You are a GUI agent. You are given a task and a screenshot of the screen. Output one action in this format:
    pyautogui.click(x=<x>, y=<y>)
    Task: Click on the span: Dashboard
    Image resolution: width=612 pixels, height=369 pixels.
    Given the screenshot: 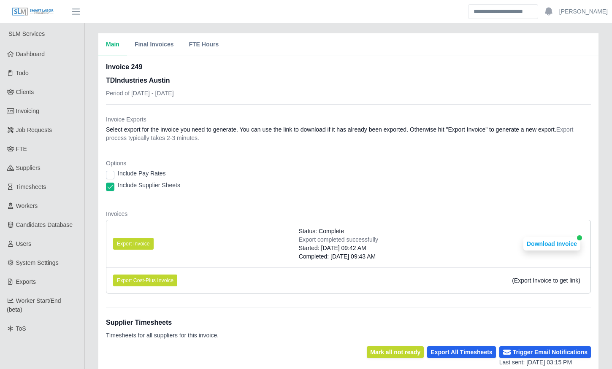 What is the action you would take?
    pyautogui.click(x=30, y=54)
    